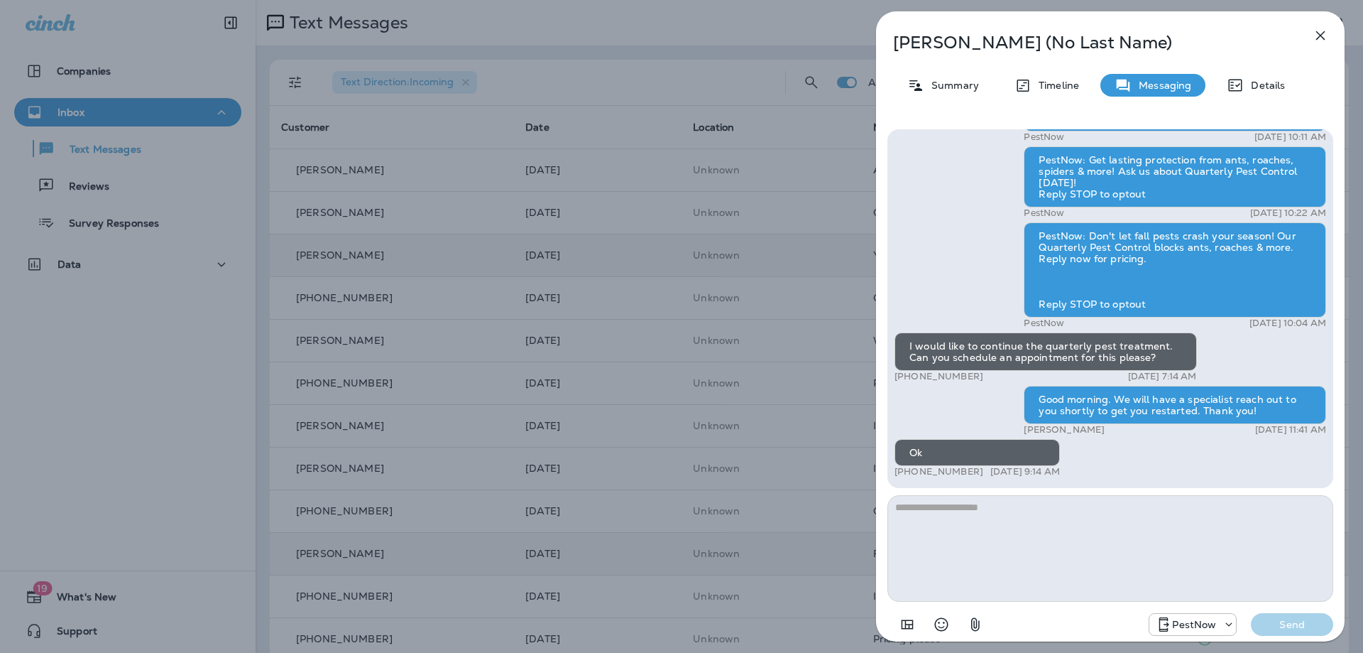 The width and height of the screenshot is (1363, 653). I want to click on p: Summary, so click(951, 85).